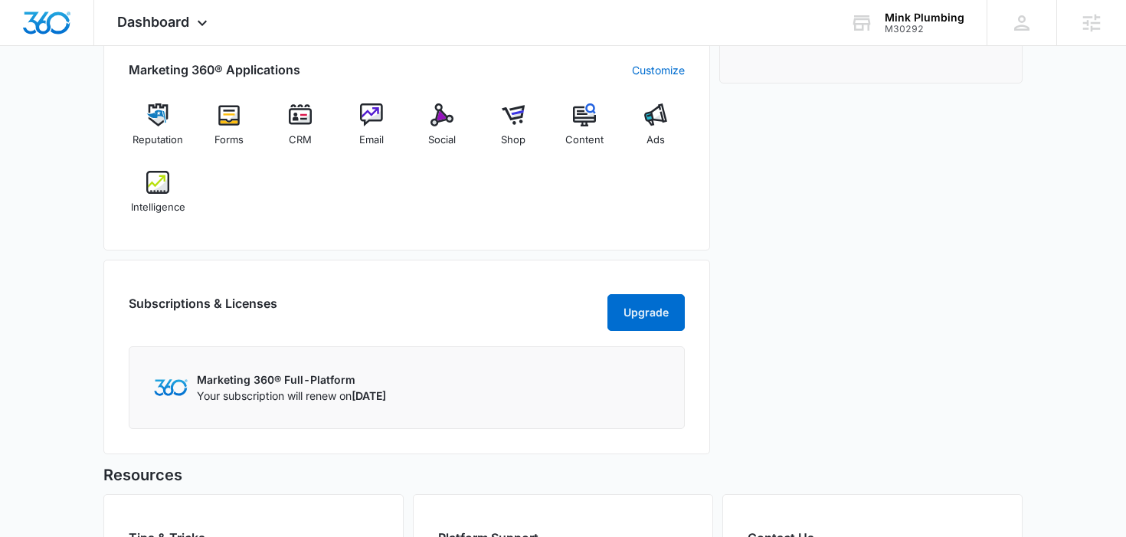 Image resolution: width=1126 pixels, height=537 pixels. I want to click on a: Reputation, so click(158, 131).